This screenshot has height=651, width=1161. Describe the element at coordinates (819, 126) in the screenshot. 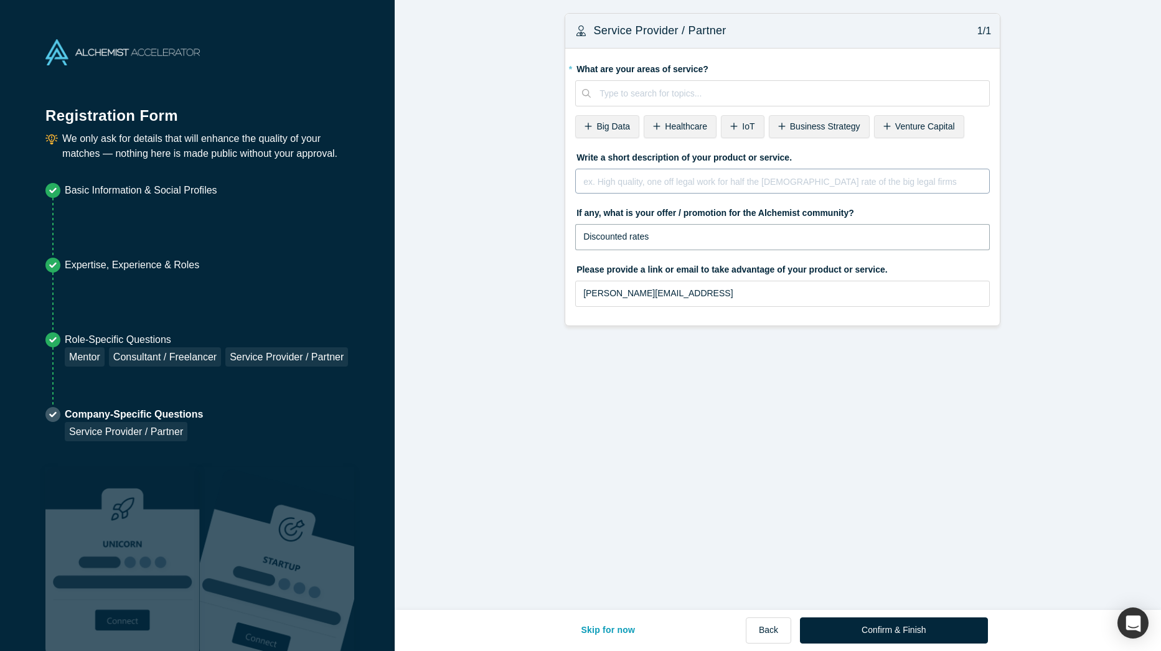

I see `div: Business Strategy` at that location.